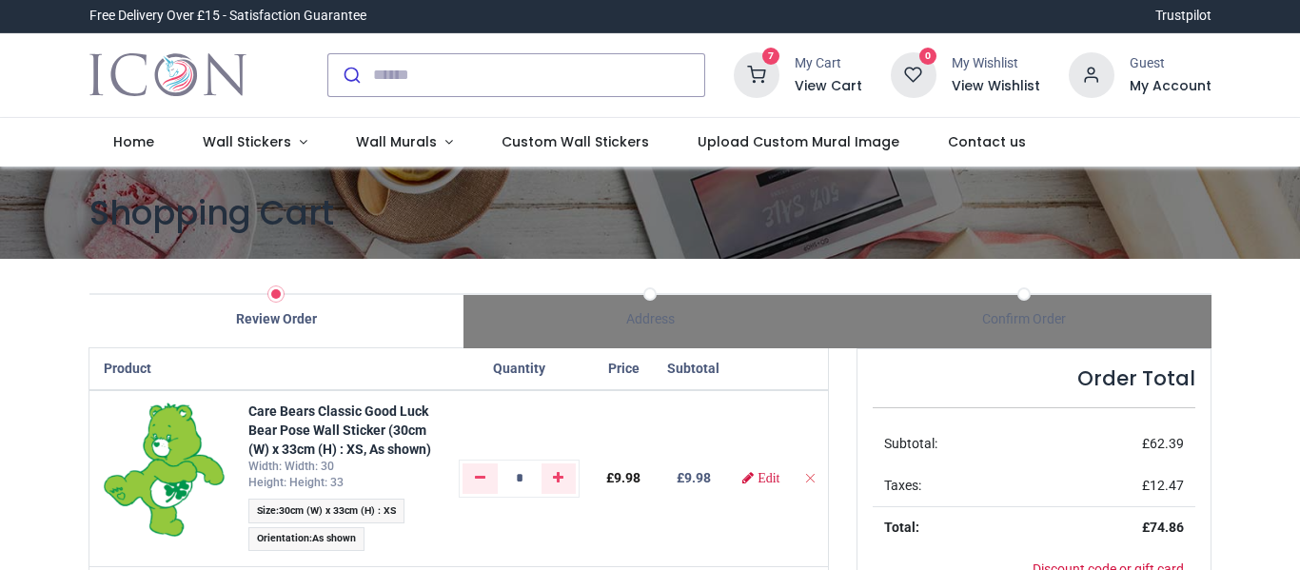  I want to click on span: Height: Height: 33, so click(296, 482).